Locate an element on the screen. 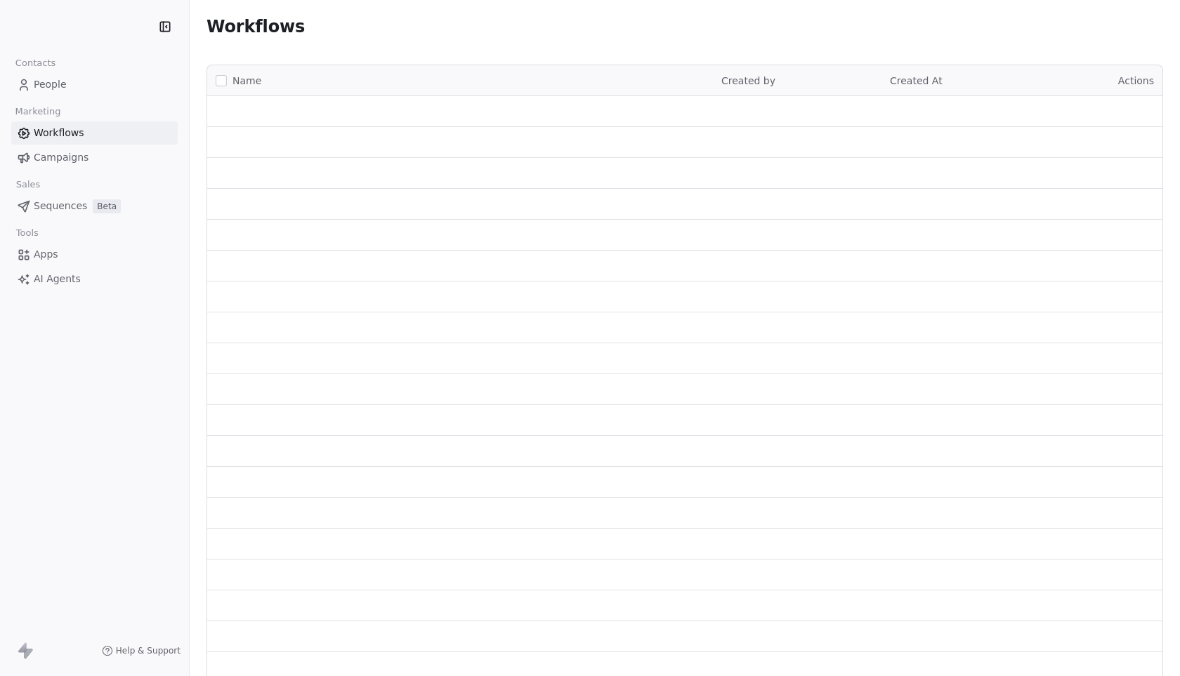 Image resolution: width=1180 pixels, height=676 pixels. span: Campaigns is located at coordinates (61, 157).